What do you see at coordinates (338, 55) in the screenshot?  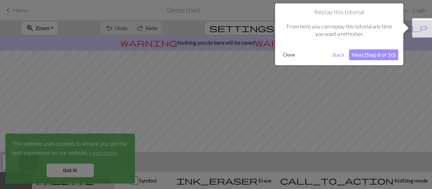 I see `button: Back` at bounding box center [338, 55].